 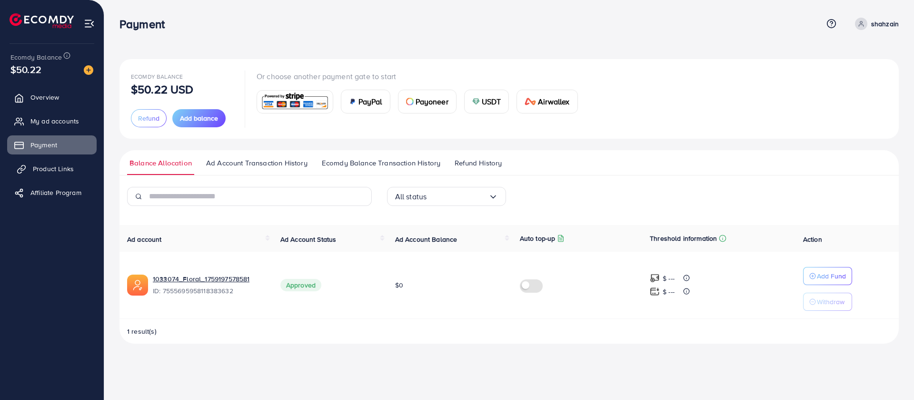 What do you see at coordinates (44, 145) in the screenshot?
I see `span: Payment` at bounding box center [44, 145].